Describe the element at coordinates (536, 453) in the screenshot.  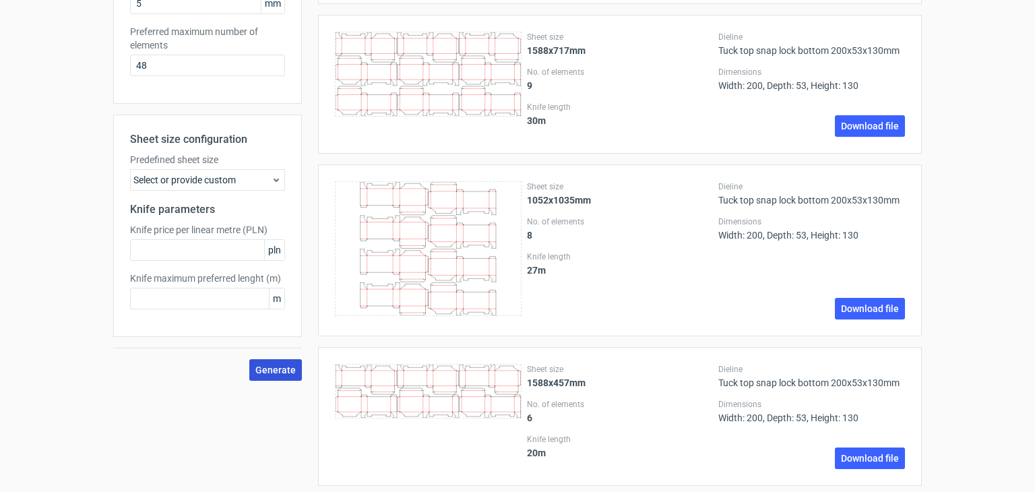
I see `strong: 20 m` at that location.